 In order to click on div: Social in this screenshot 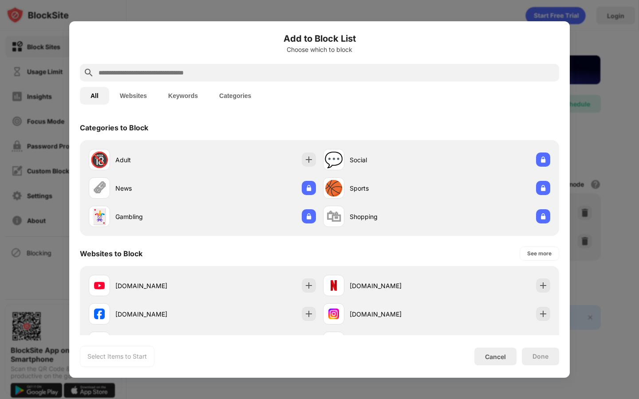, I will do `click(393, 160)`.